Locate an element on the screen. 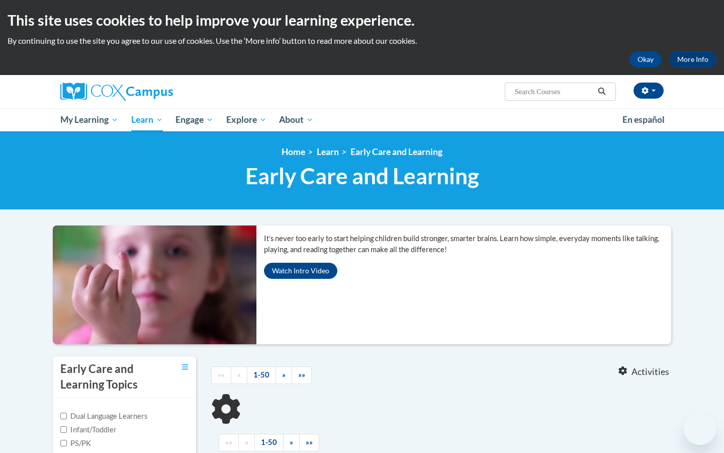  h3: Early Care and Learning Topics is located at coordinates (108, 377).